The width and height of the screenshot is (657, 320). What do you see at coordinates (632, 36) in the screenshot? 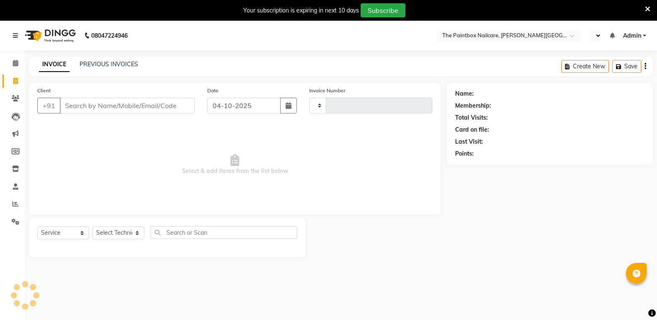
I see `span: Admin` at bounding box center [632, 36].